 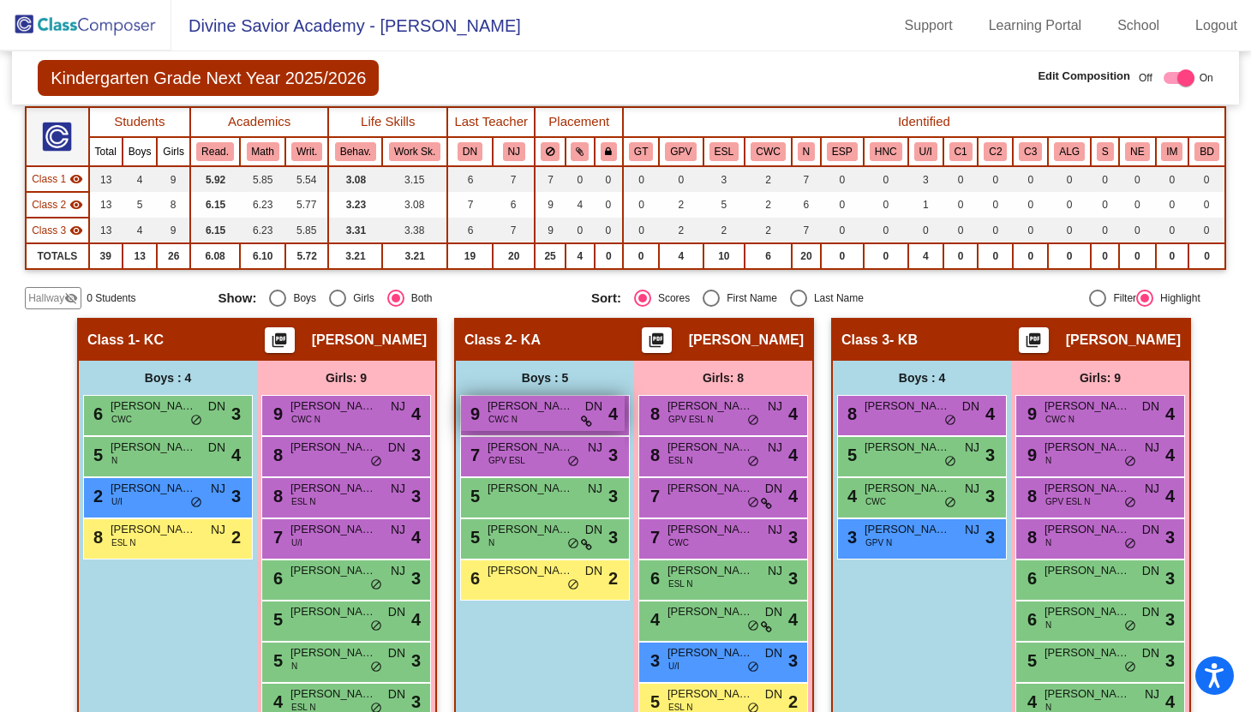 I want to click on span: GPV ESL, so click(x=507, y=460).